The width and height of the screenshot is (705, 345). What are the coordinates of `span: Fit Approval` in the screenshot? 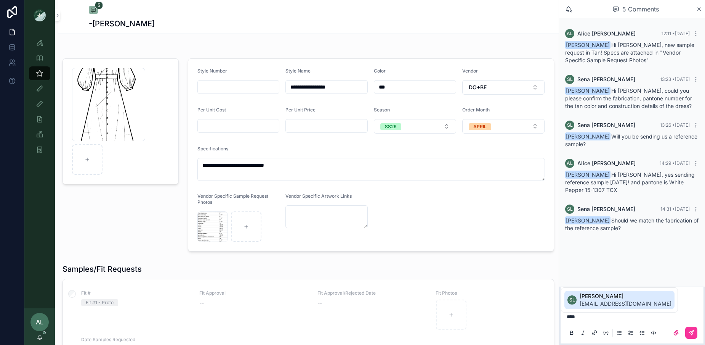 It's located at (254, 293).